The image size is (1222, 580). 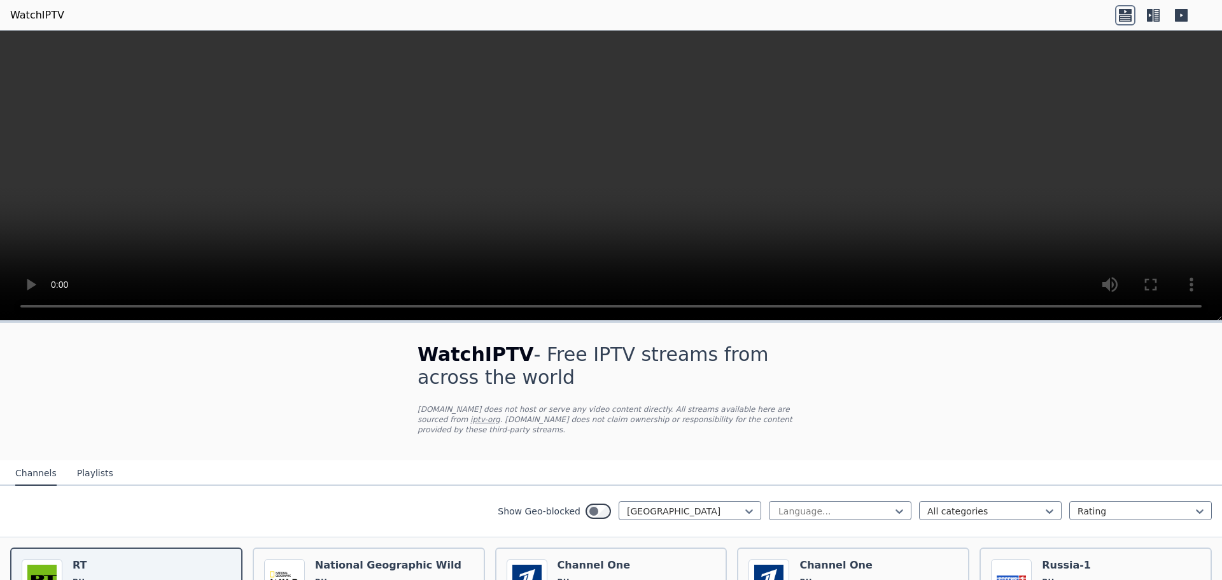 I want to click on h1: - Free IPTV streams from across the world, so click(x=611, y=366).